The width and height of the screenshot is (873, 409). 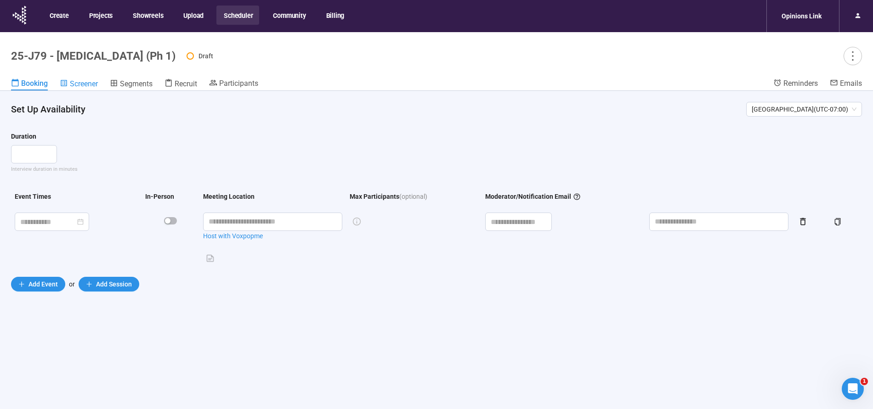 What do you see at coordinates (289, 15) in the screenshot?
I see `button: Community` at bounding box center [289, 15].